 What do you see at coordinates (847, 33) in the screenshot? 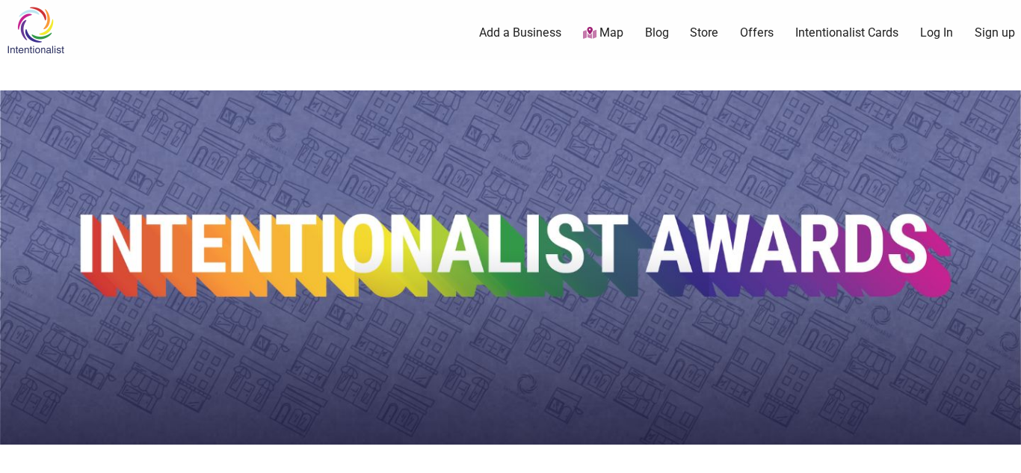
I see `a: Intentionalist Cards` at bounding box center [847, 33].